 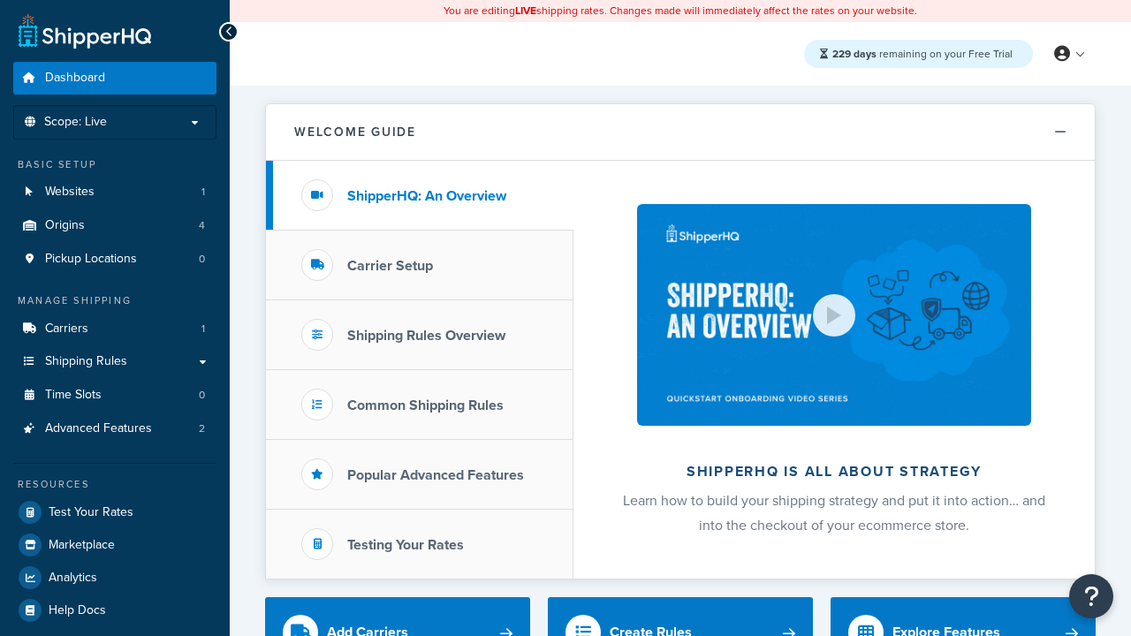 What do you see at coordinates (834, 513) in the screenshot?
I see `span: Learn how to build your shipping strategy and put it into action… and into the checkout of your e...` at bounding box center [834, 513].